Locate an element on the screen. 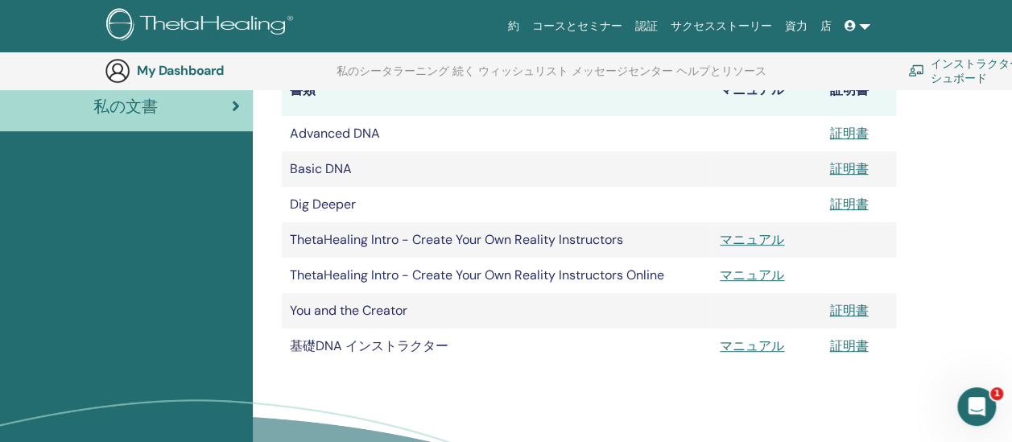  img: chalkboard-teacher.svg is located at coordinates (917, 70).